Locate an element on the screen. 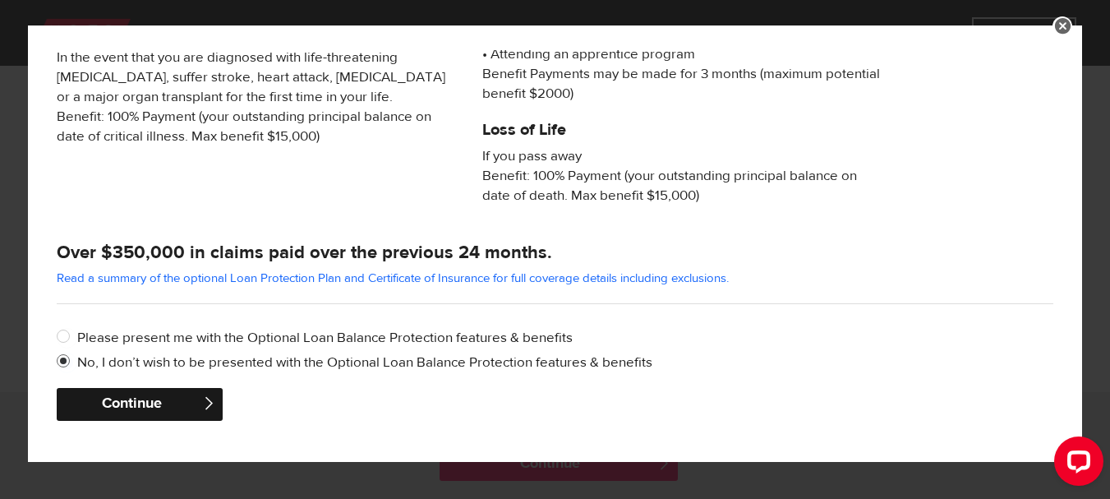 The height and width of the screenshot is (499, 1110). label: No, I don’t wish to be presented with the Optional Loan Balance Protection features & benefits is located at coordinates (565, 362).